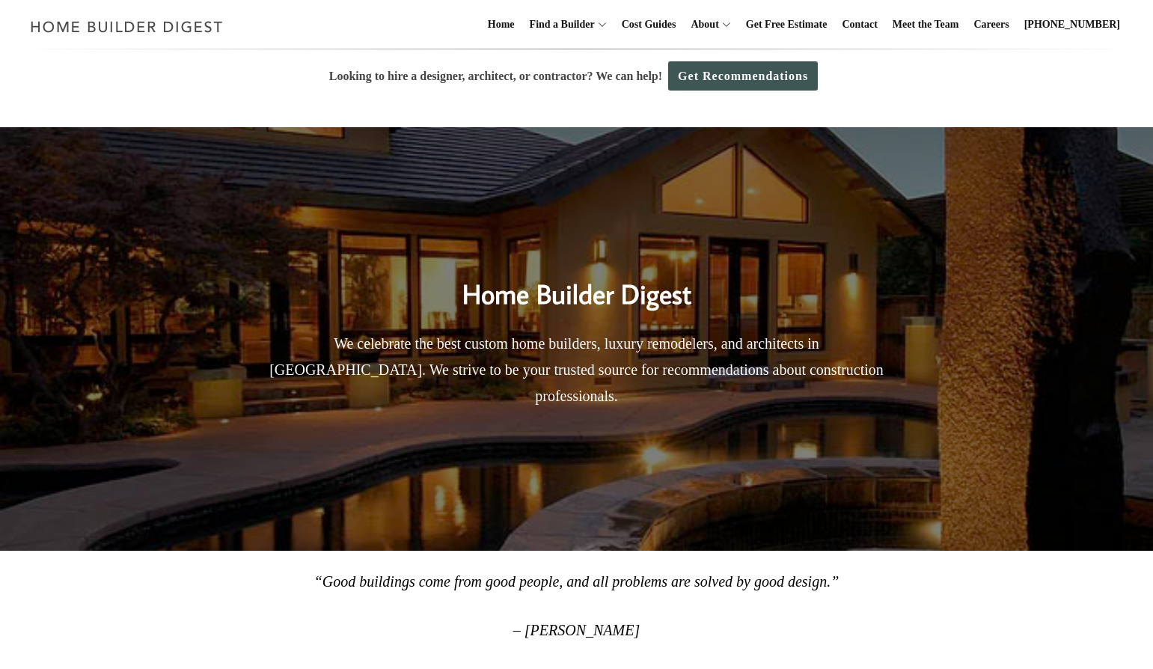  What do you see at coordinates (991, 25) in the screenshot?
I see `a: Careers` at bounding box center [991, 25].